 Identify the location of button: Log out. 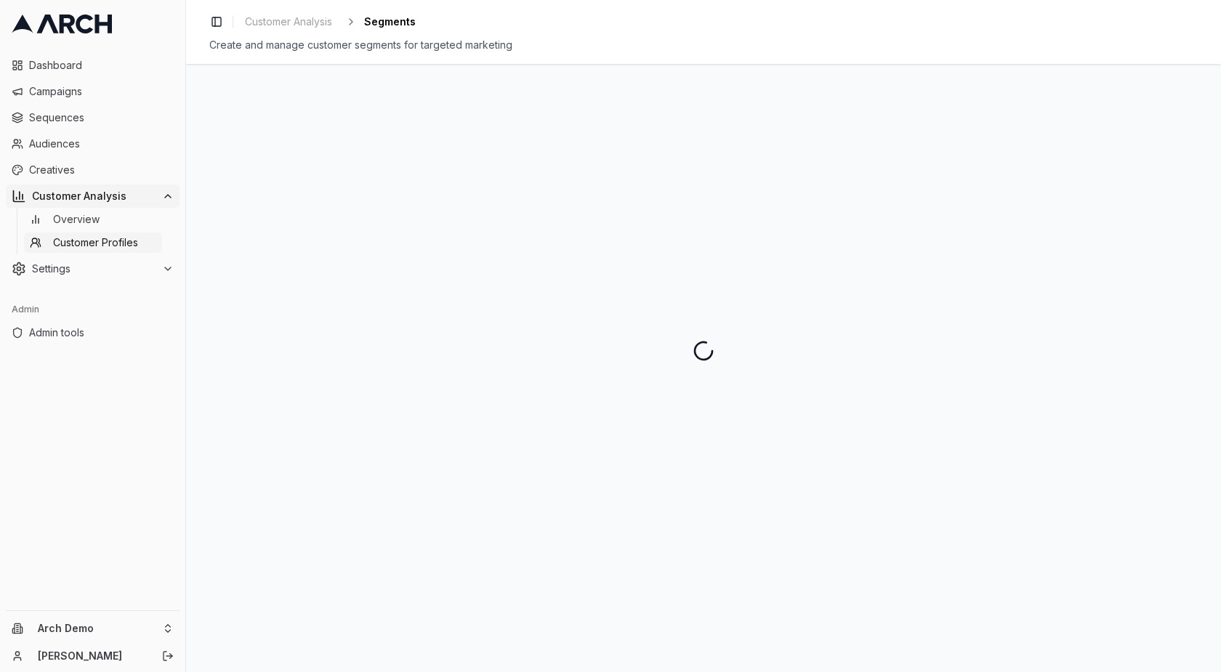
(168, 656).